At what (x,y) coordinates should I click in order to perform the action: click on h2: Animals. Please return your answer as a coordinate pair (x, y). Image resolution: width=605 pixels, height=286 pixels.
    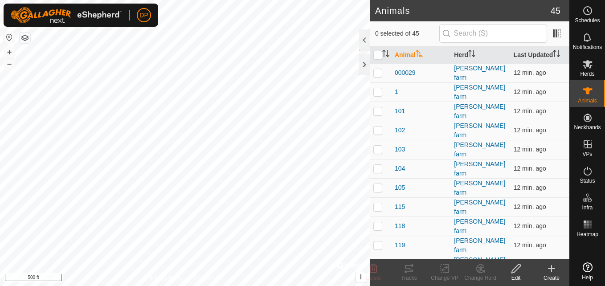
    Looking at the image, I should click on (463, 11).